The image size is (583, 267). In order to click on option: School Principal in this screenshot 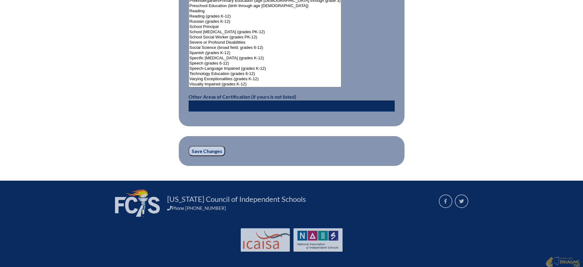, I will do `click(265, 27)`.